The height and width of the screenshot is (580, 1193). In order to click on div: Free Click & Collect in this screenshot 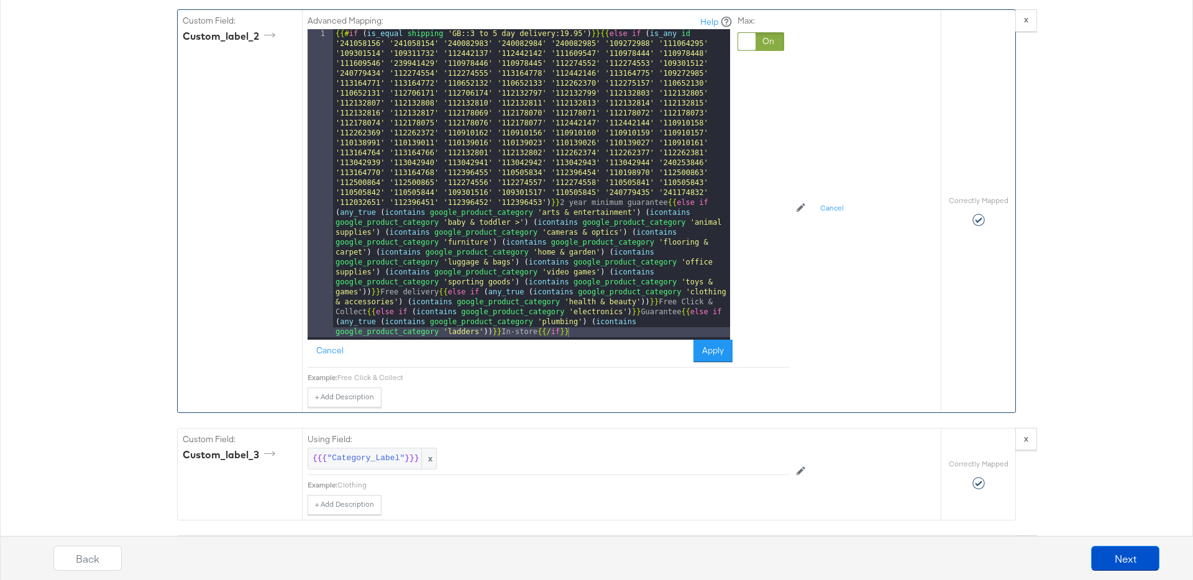, I will do `click(563, 378)`.